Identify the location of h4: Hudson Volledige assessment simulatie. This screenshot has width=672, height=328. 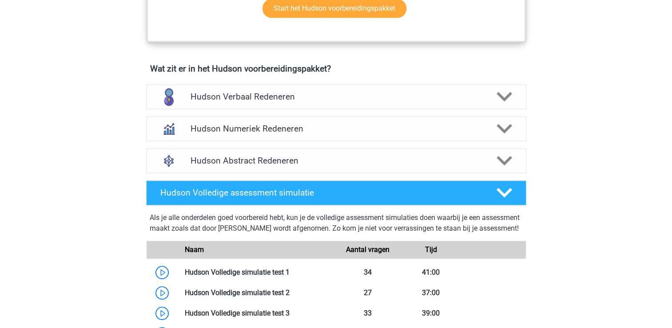
(321, 192).